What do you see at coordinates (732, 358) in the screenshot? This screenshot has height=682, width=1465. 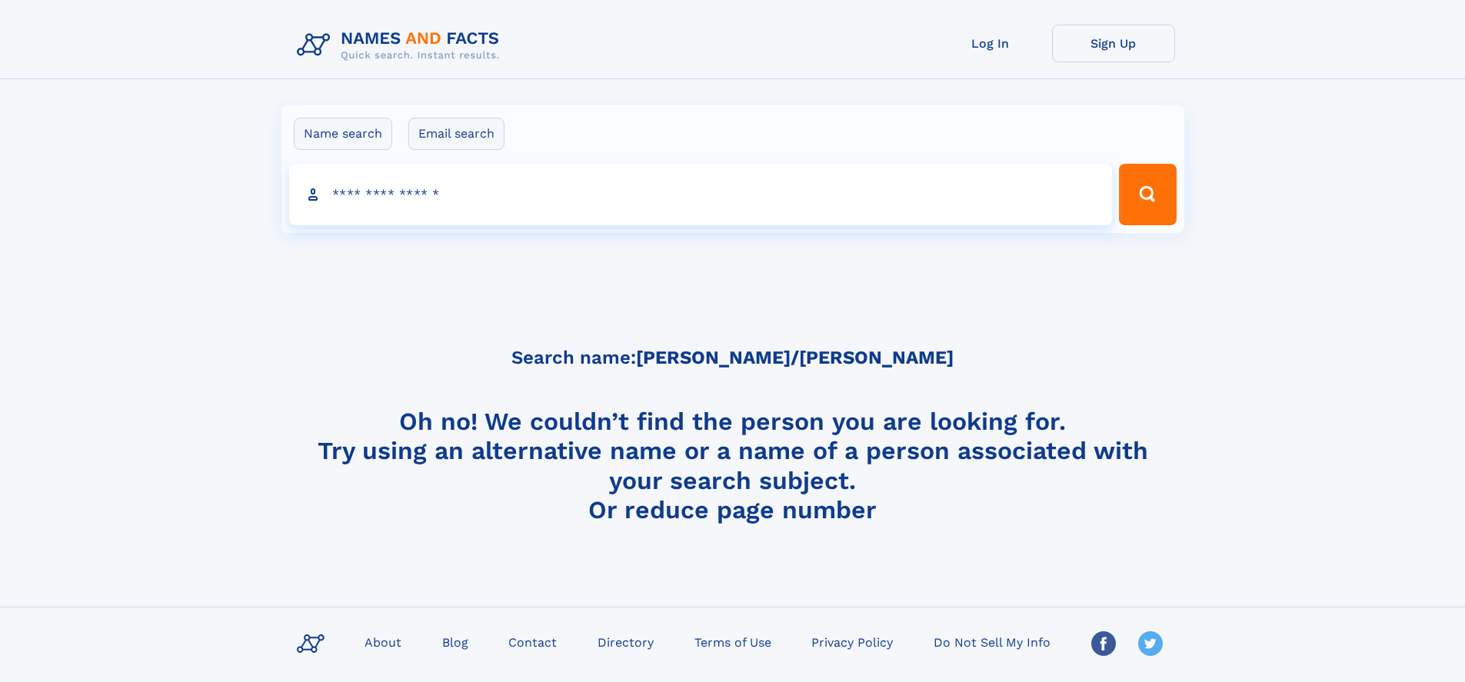 I see `h5: Search name:` at bounding box center [732, 358].